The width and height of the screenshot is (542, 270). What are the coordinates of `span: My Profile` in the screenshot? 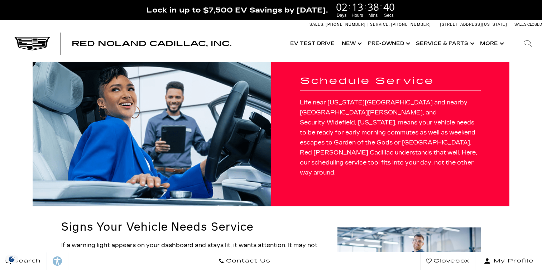 It's located at (512, 261).